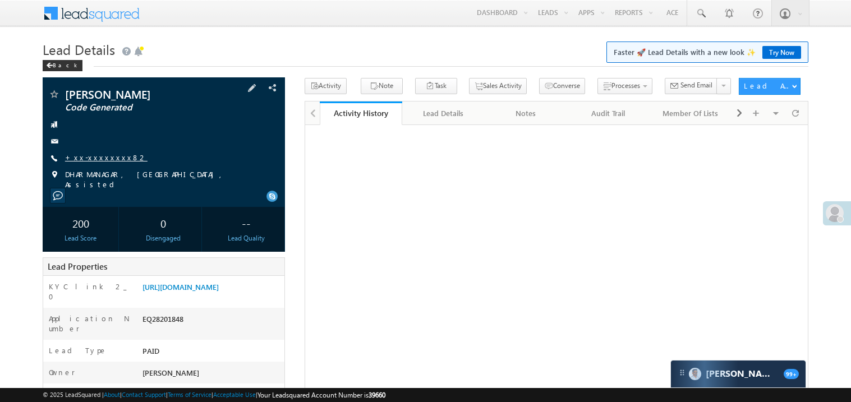 The image size is (851, 402). What do you see at coordinates (322, 395) in the screenshot?
I see `span: Your Leadsquared Account Number is` at bounding box center [322, 395].